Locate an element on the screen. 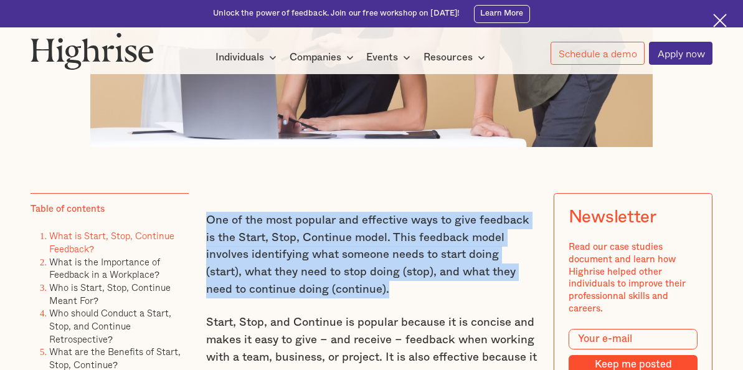  a: Schedule a demo is located at coordinates (597, 53).